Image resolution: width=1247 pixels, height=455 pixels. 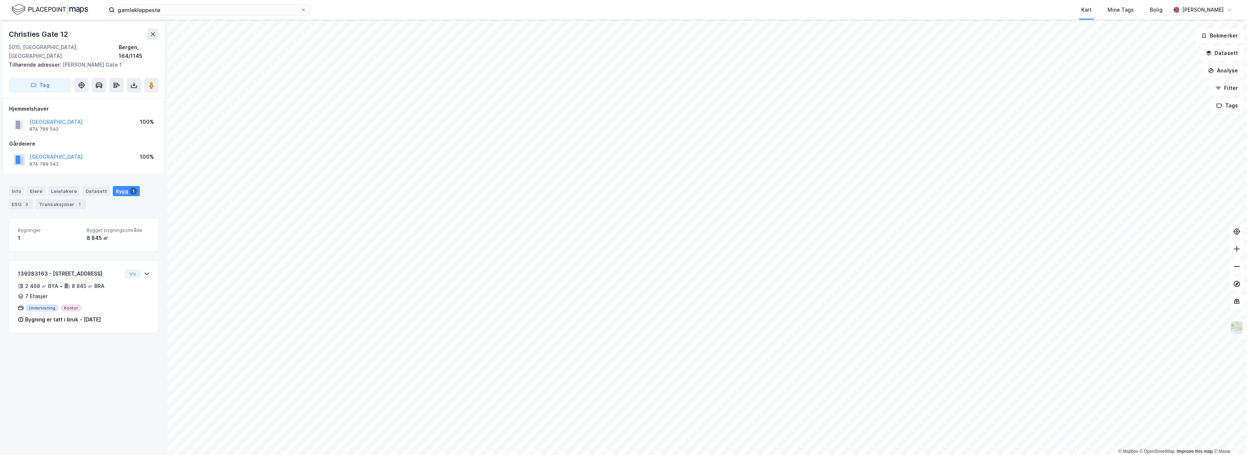 I want to click on img: Z, so click(x=1237, y=328).